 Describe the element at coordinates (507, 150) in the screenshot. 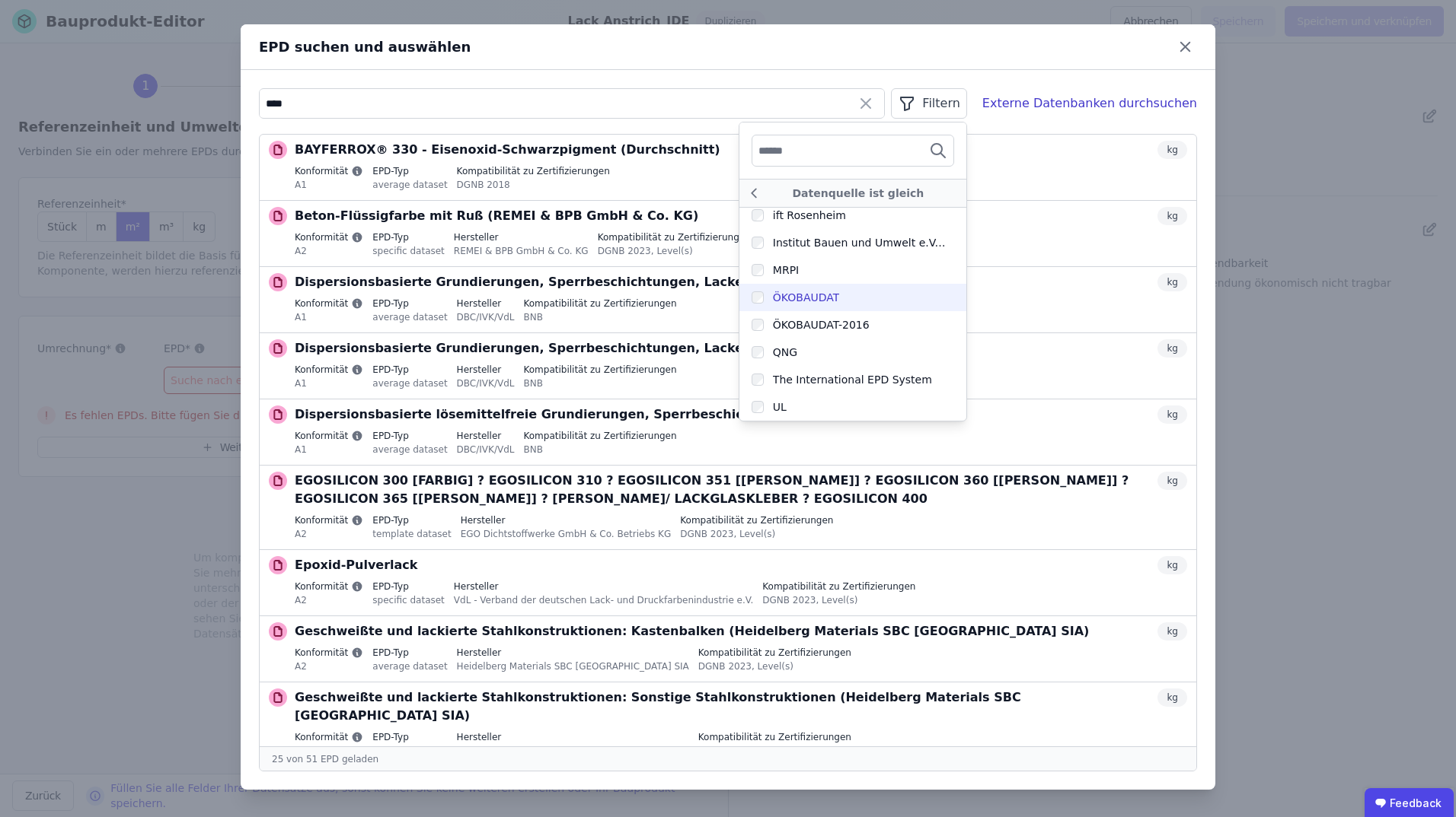

I see `p: BAYFERROX® 330 - Eisenoxid-Schwarzpigment (Durchschnitt)` at that location.